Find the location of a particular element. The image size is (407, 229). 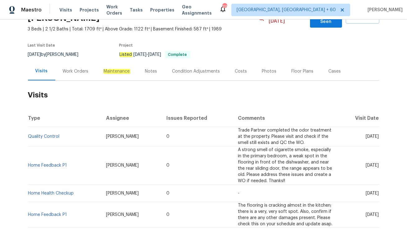

div: Work Orders is located at coordinates (76, 71).